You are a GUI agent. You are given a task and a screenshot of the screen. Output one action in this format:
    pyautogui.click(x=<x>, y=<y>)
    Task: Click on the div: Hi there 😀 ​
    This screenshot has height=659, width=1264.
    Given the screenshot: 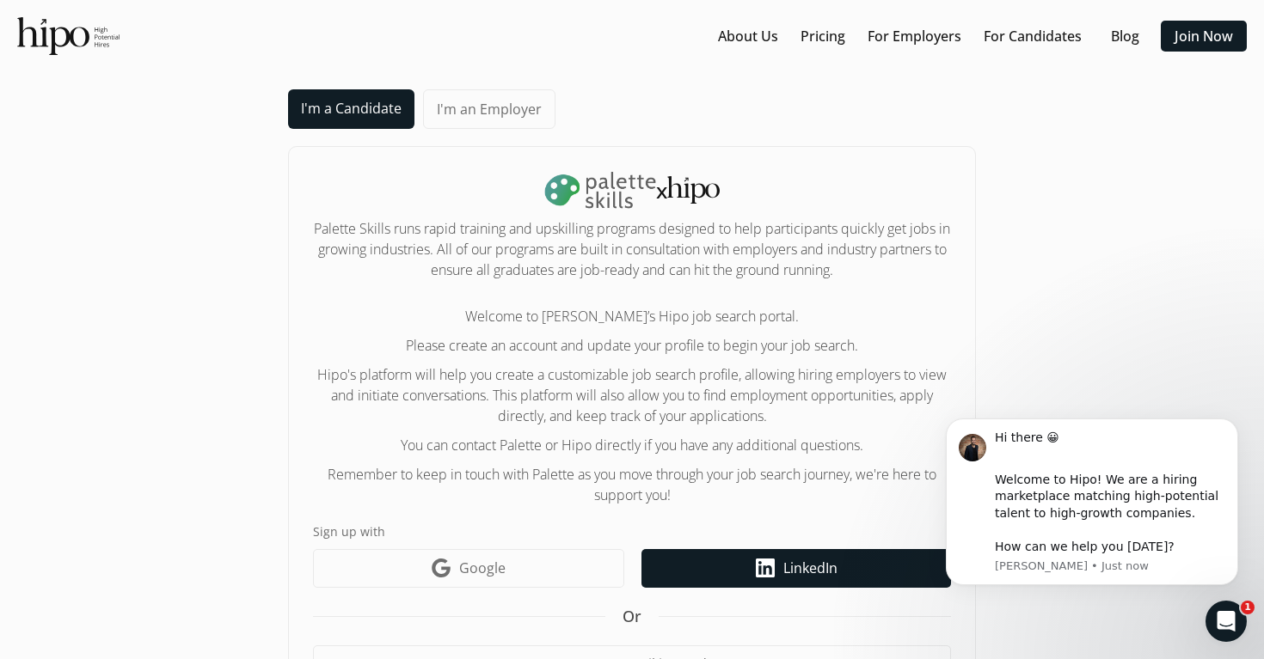 What is the action you would take?
    pyautogui.click(x=190, y=53)
    